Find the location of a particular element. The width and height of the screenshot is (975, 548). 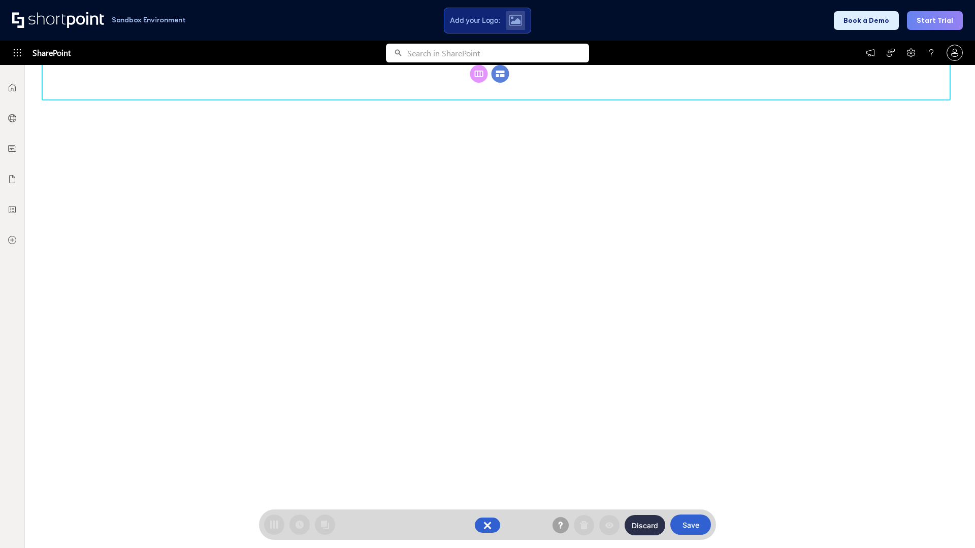

span: Add your Logo: is located at coordinates (475, 20).